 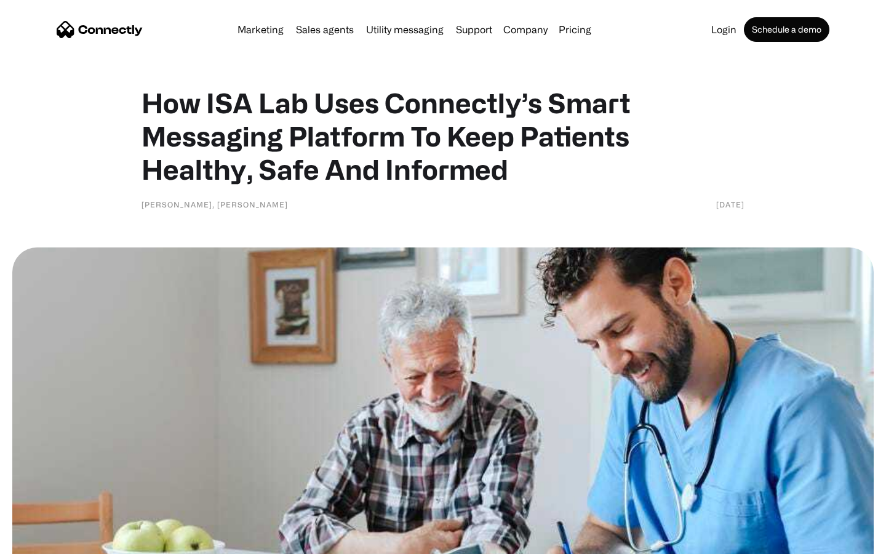 I want to click on div: Company, so click(x=526, y=30).